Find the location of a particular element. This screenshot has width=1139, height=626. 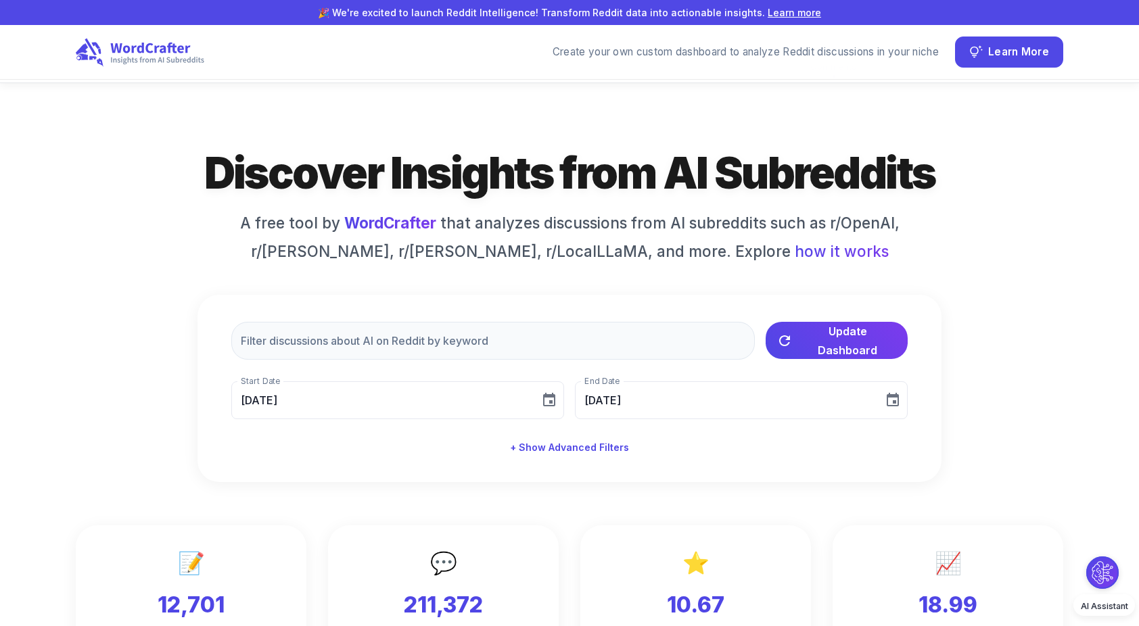

span: how it works is located at coordinates (842, 252).